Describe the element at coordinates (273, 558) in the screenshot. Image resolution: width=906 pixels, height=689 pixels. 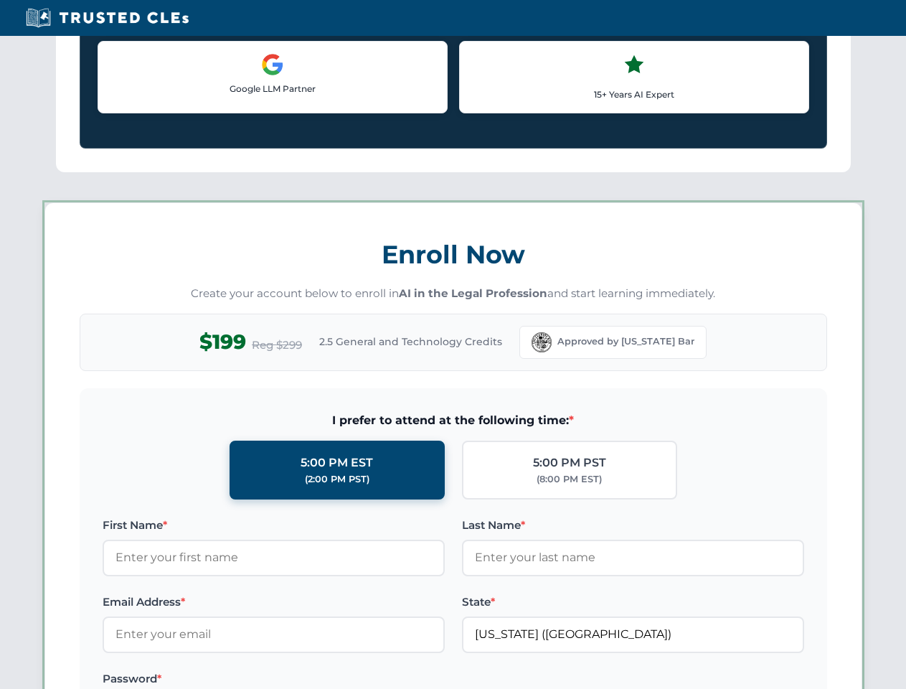
I see `input: Enter your first name` at that location.